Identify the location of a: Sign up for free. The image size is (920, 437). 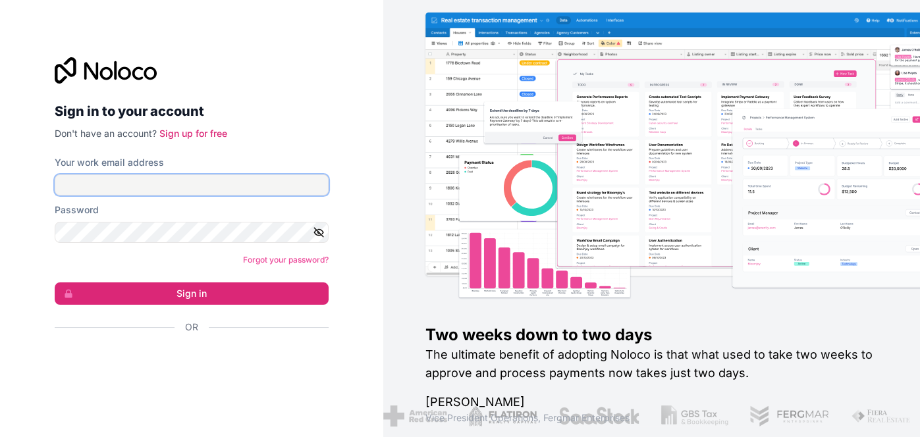
(193, 133).